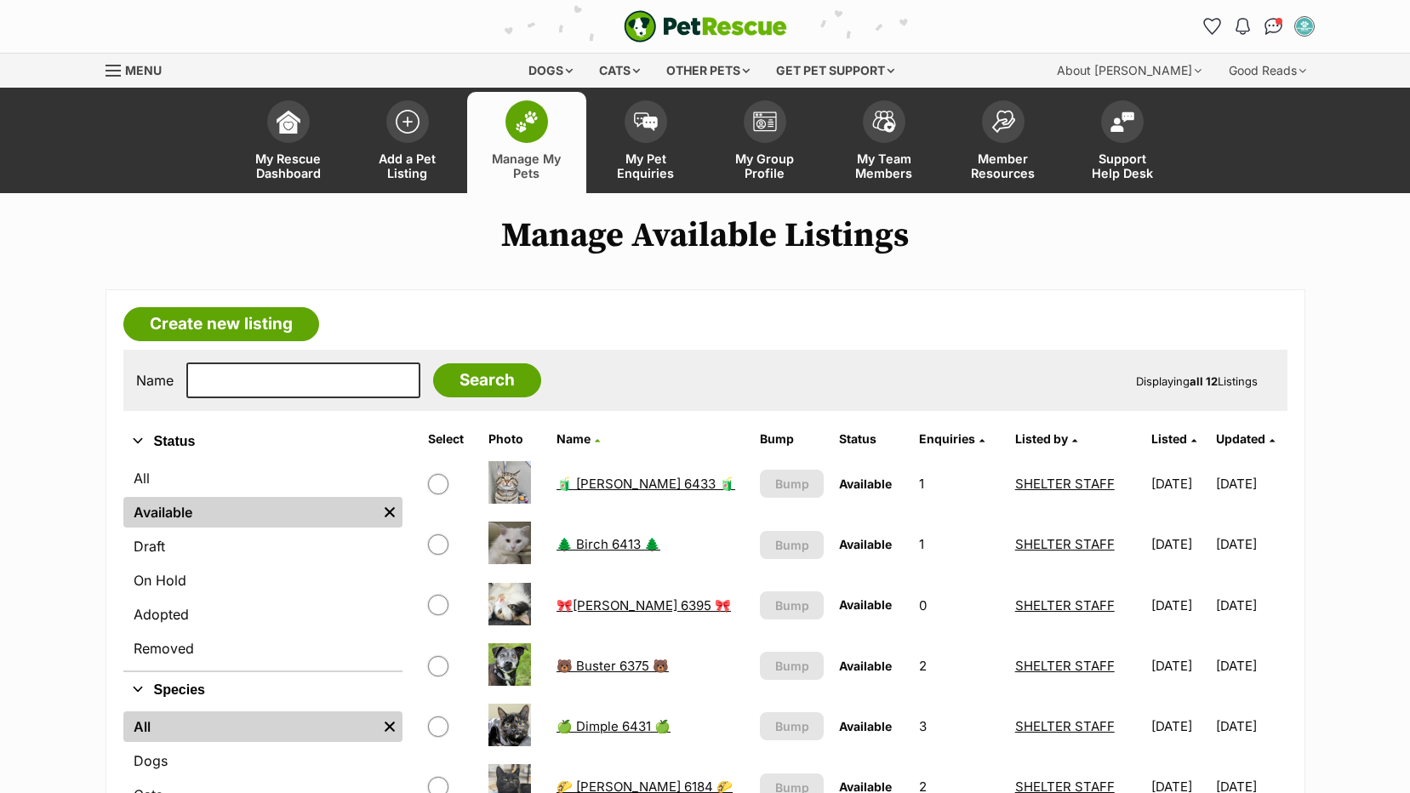 The image size is (1410, 793). Describe the element at coordinates (1242, 26) in the screenshot. I see `img: notifications-46538b983faf8c2785f20acdc204bb7945ddae34d4c08c2a6579f10ce5e182be.svg` at that location.